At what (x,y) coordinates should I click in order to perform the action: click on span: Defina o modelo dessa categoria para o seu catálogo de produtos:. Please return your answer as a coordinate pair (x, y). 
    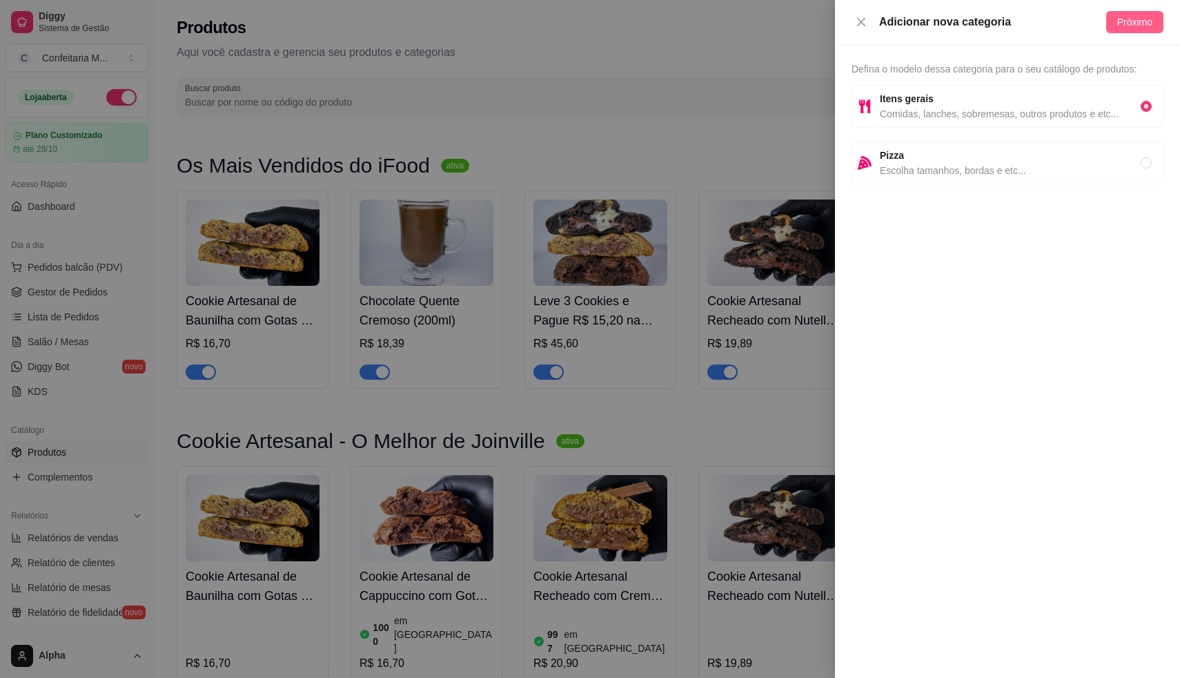
    Looking at the image, I should click on (994, 69).